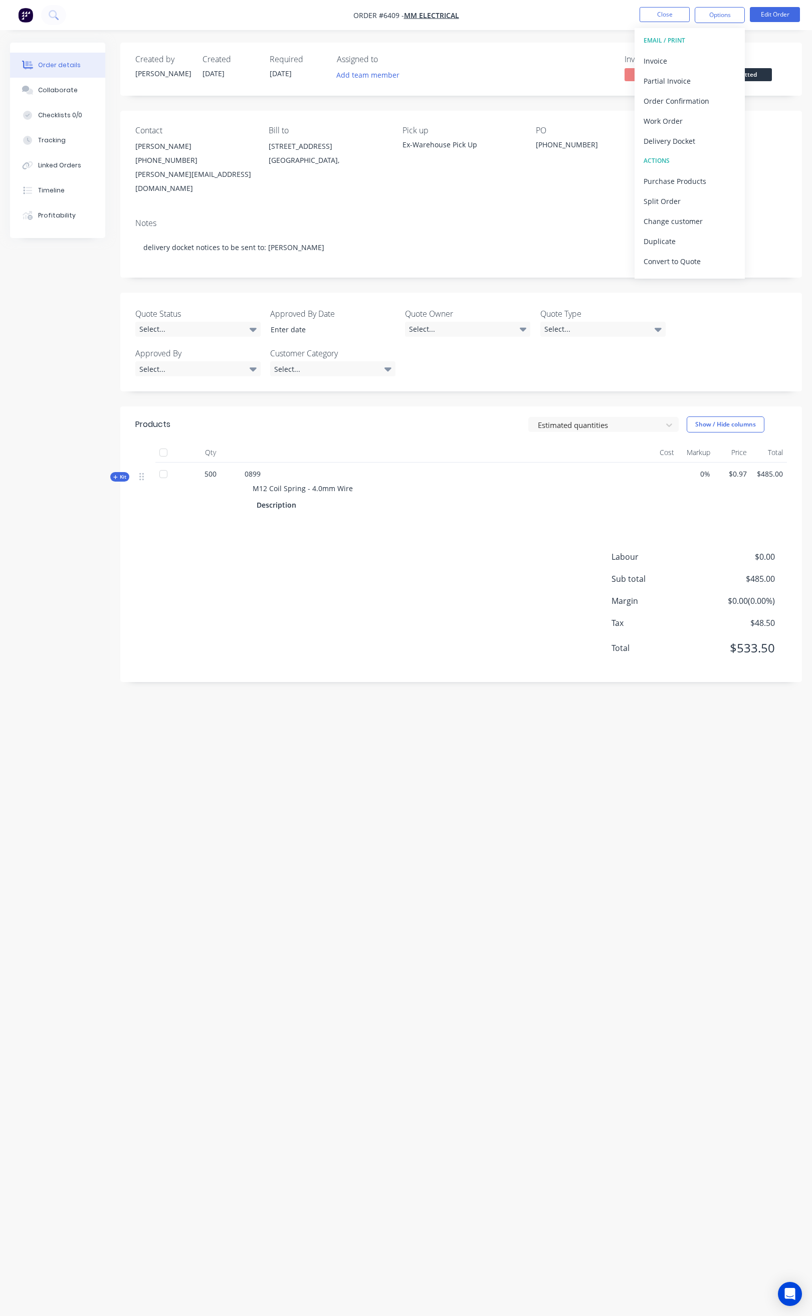  Describe the element at coordinates (120, 477) in the screenshot. I see `button: Kit` at that location.